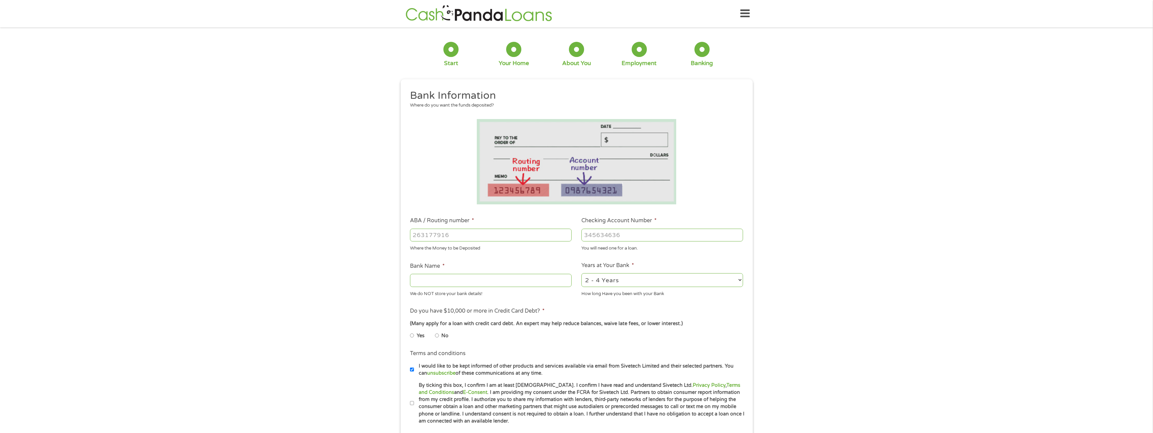 The width and height of the screenshot is (1153, 433). I want to click on label: Yes, so click(421, 336).